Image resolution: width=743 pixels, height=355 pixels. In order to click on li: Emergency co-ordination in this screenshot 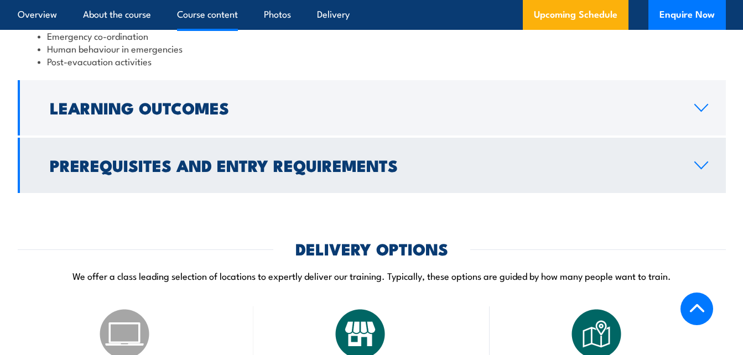, I will do `click(372, 35)`.